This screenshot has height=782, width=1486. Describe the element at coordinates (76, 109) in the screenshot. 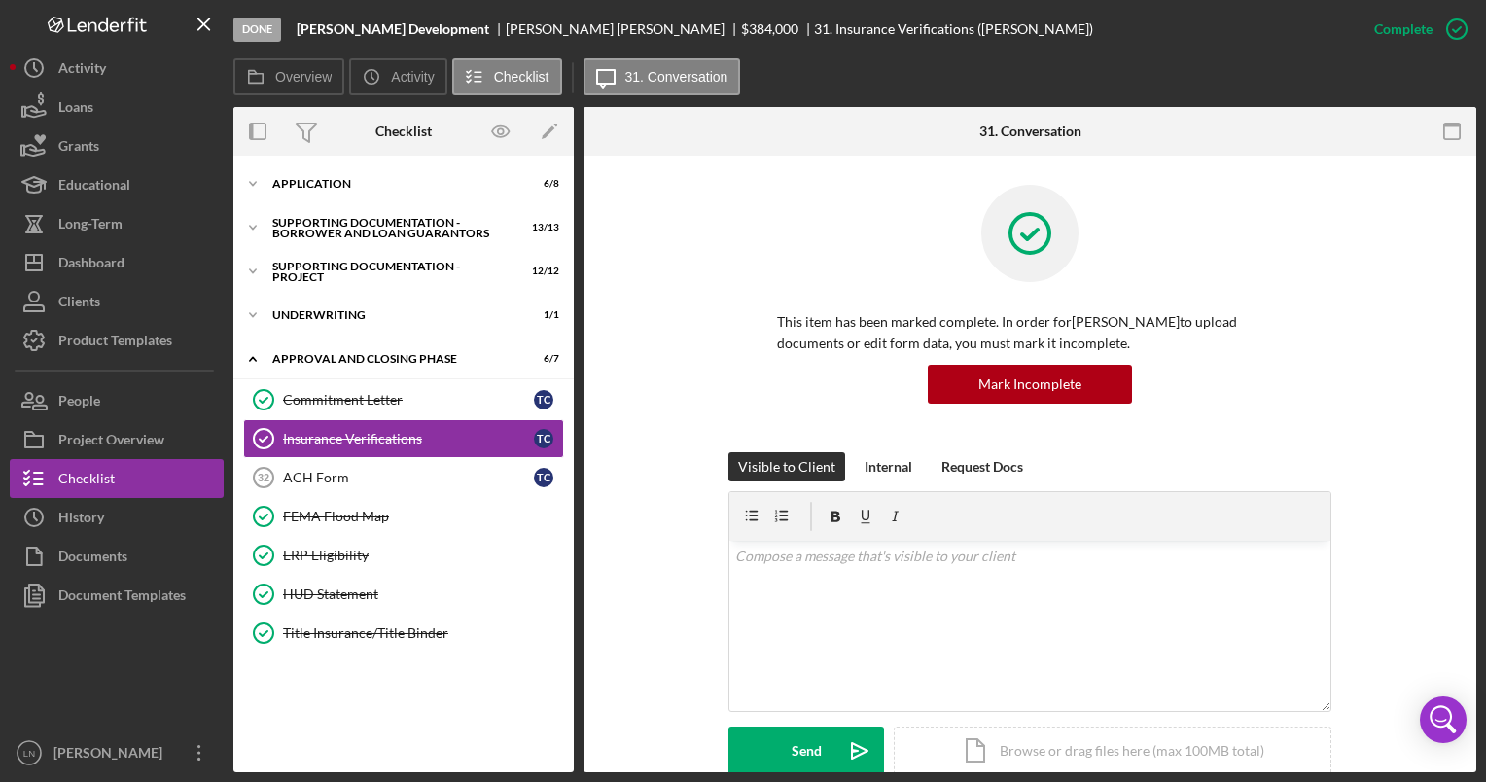

I see `div: Loans` at that location.